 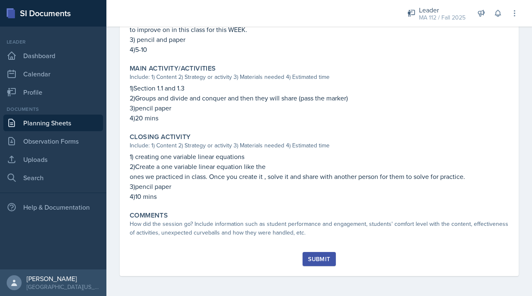 I want to click on p: 1)Section 1.1 and 1.3, so click(x=319, y=88).